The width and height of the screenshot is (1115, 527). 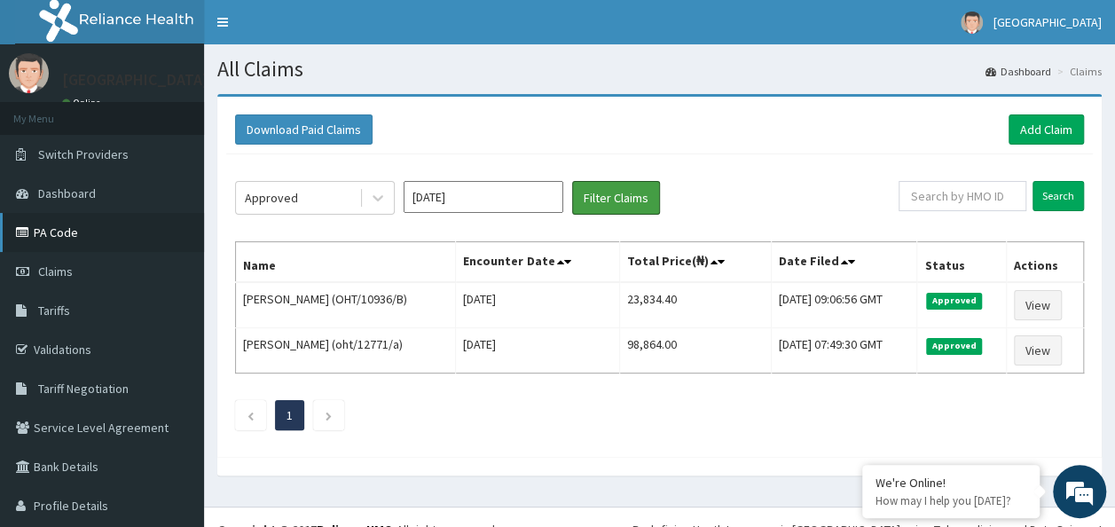 What do you see at coordinates (1018, 71) in the screenshot?
I see `a: Dashboard` at bounding box center [1018, 71].